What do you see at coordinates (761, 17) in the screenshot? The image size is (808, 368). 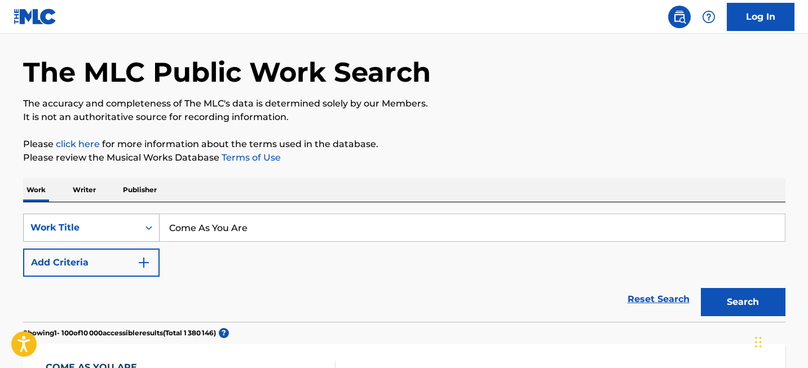 I see `a: Log In` at bounding box center [761, 17].